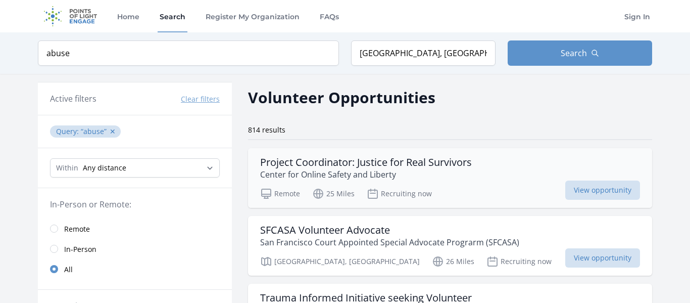 Image resolution: width=690 pixels, height=303 pixels. What do you see at coordinates (390, 242) in the screenshot?
I see `p: San Francisco Court Appointed Special Advocate Prograrm (SFCASA)` at bounding box center [390, 242].